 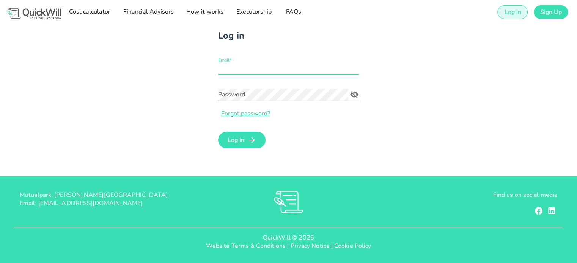 I want to click on a: FAQs, so click(x=293, y=12).